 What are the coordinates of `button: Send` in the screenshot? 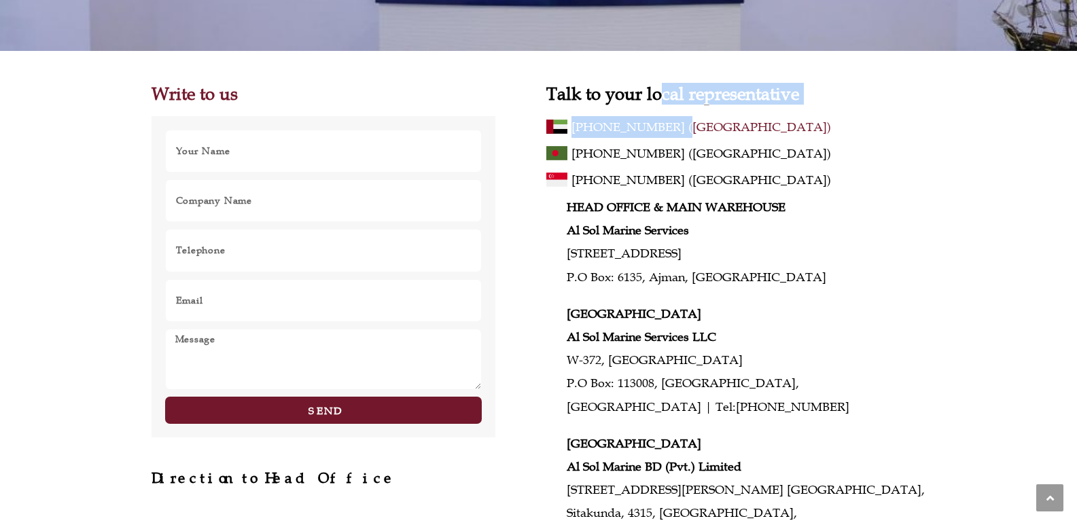 It's located at (323, 410).